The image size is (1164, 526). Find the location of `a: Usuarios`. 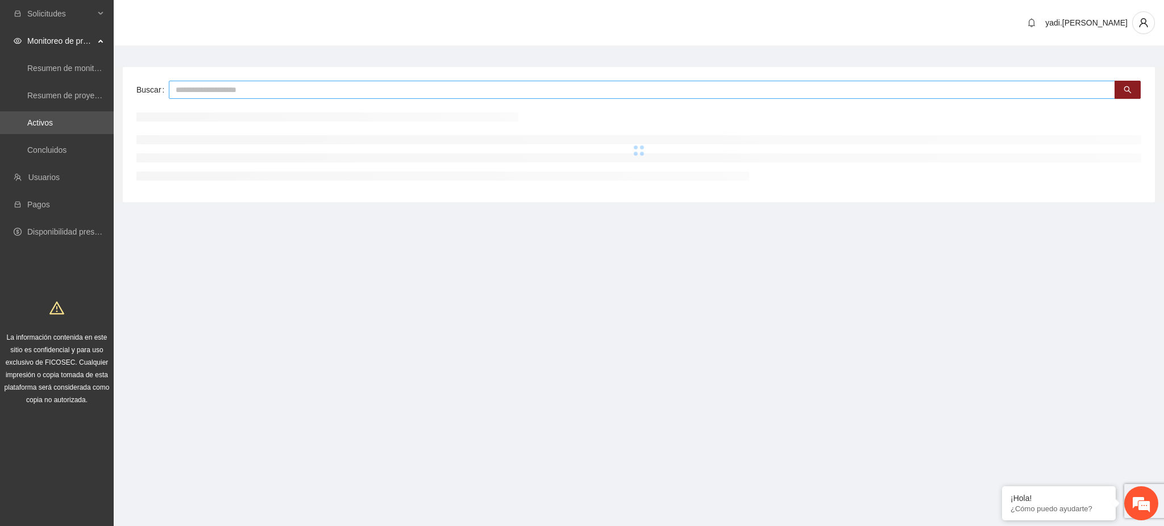

a: Usuarios is located at coordinates (44, 177).